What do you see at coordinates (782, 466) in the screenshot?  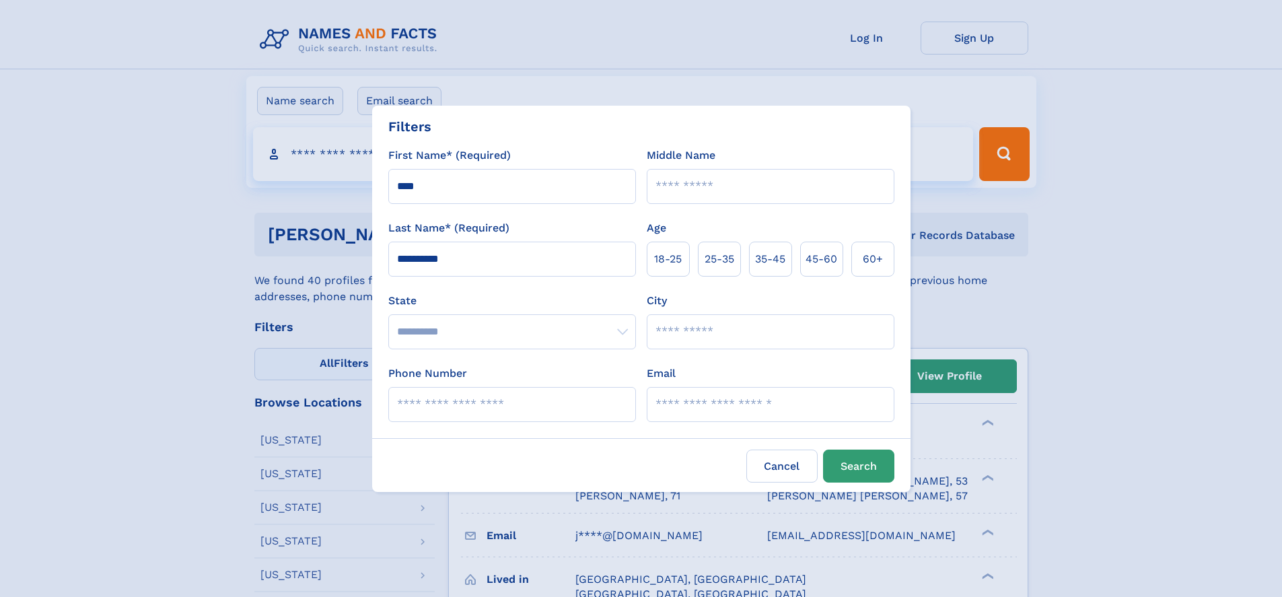 I see `label: Cancel` at bounding box center [782, 466].